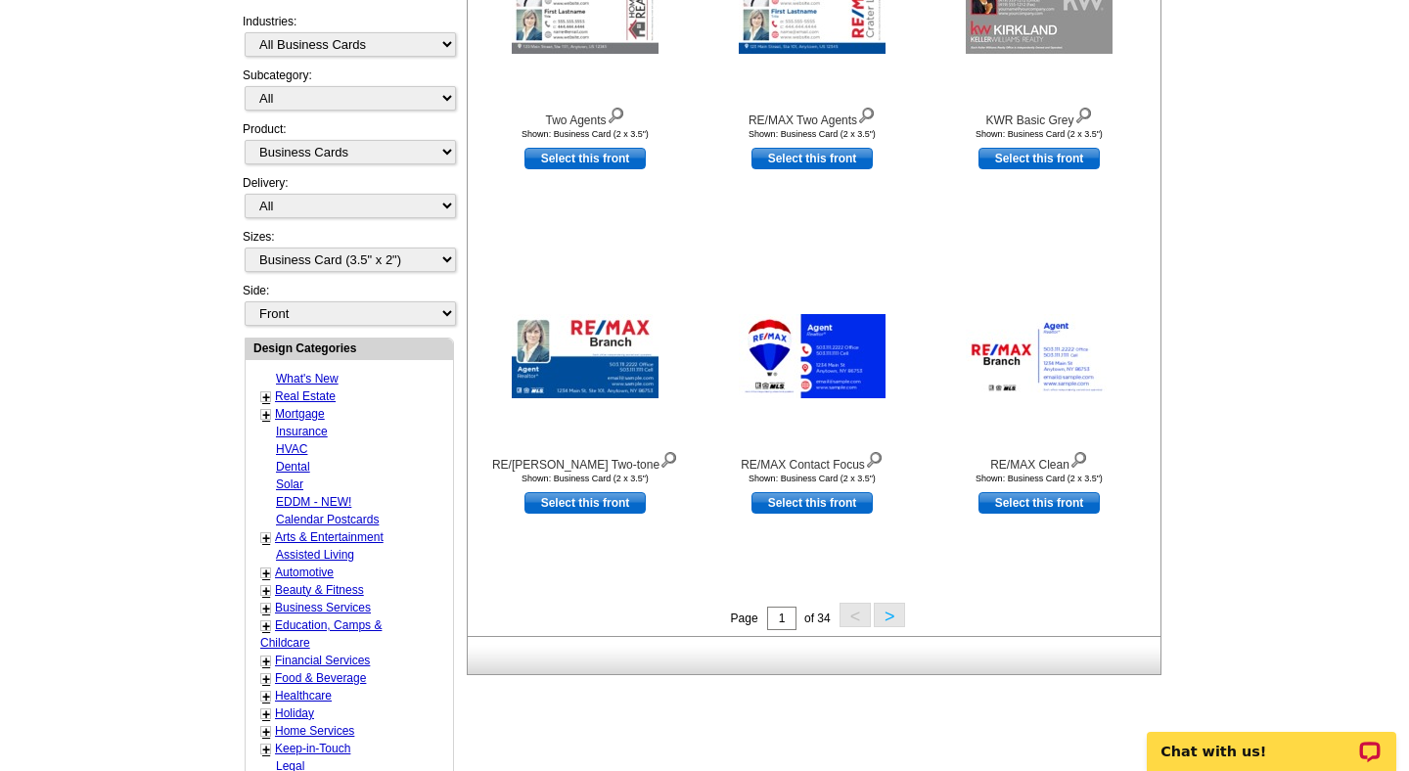  Describe the element at coordinates (294, 713) in the screenshot. I see `a: Holiday` at that location.